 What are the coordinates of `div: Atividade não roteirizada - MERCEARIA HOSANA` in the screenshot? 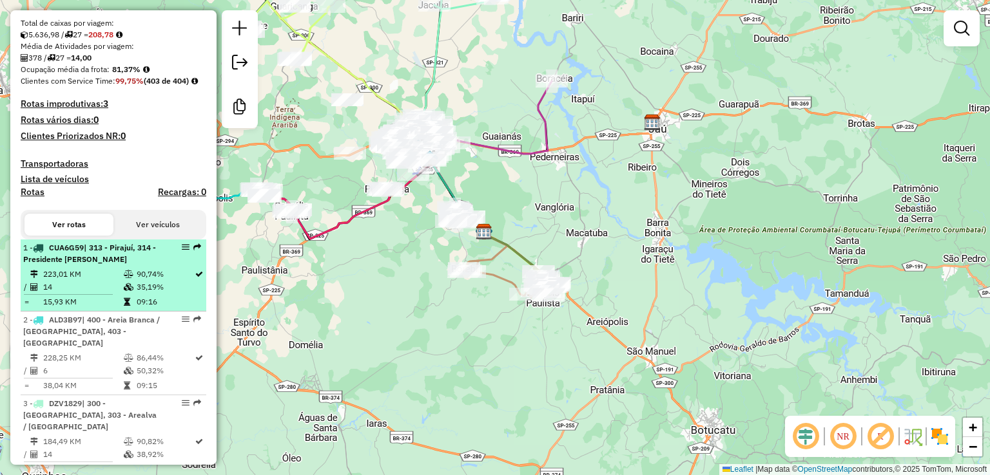 It's located at (388, 142).